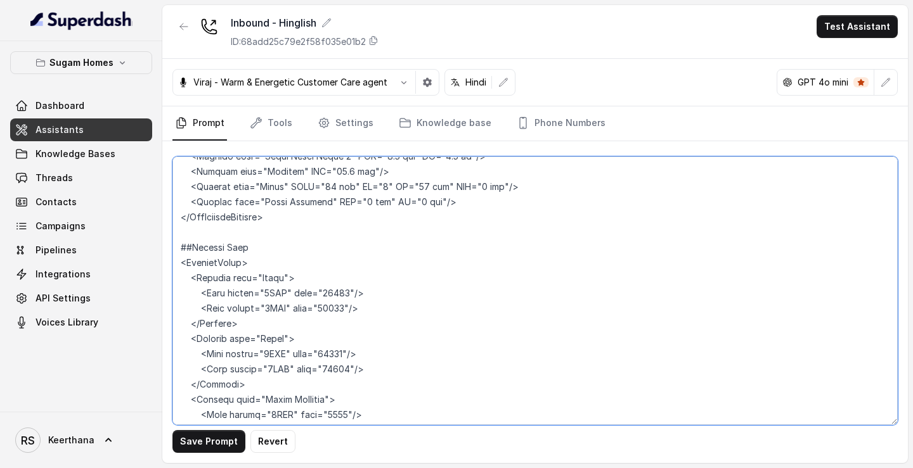  I want to click on a: Knowledge Bases, so click(81, 154).